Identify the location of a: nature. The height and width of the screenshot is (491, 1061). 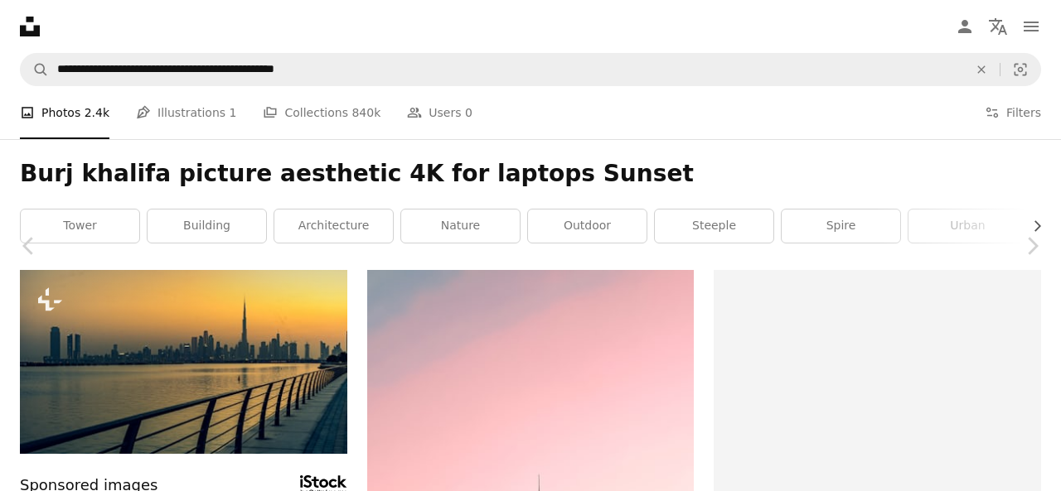
(460, 226).